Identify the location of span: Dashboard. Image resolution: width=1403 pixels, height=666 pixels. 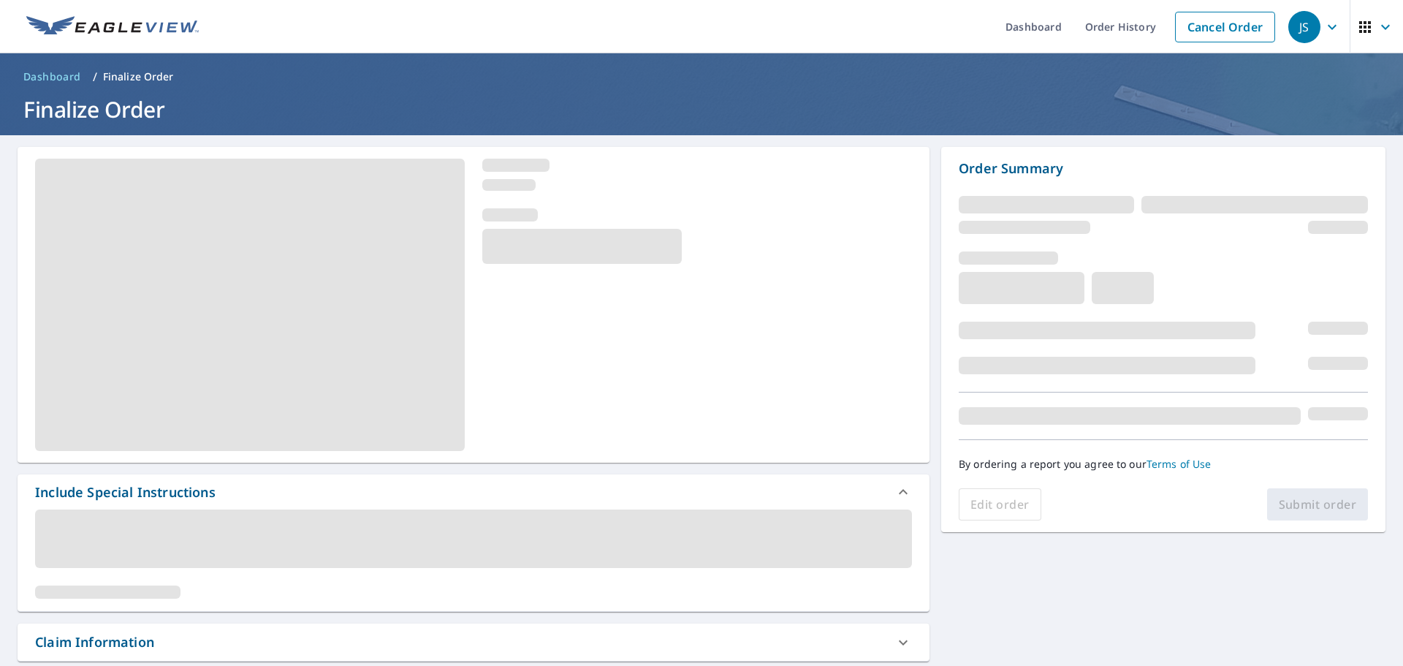
(52, 77).